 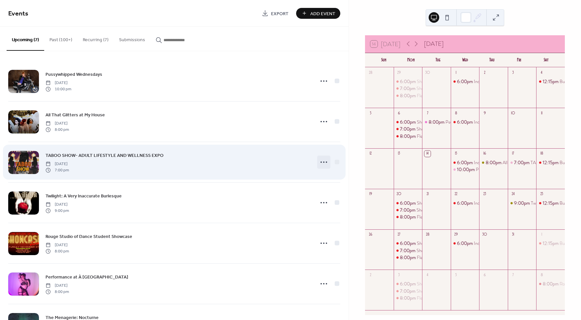 I want to click on div: 10, so click(x=513, y=113).